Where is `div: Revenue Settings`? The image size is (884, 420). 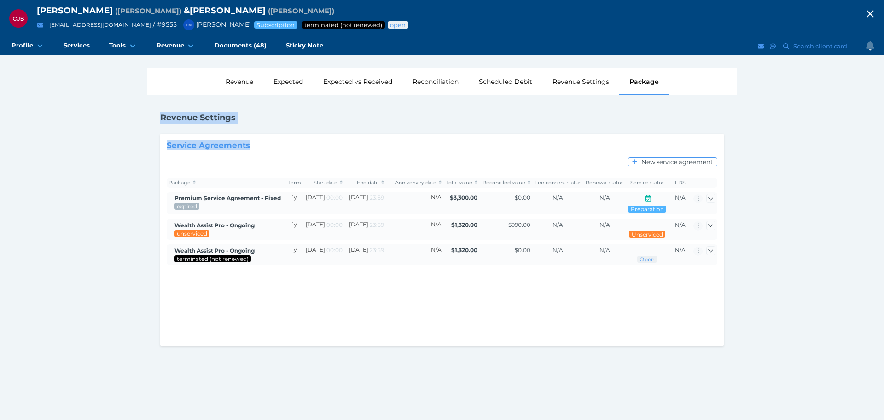 div: Revenue Settings is located at coordinates (581, 82).